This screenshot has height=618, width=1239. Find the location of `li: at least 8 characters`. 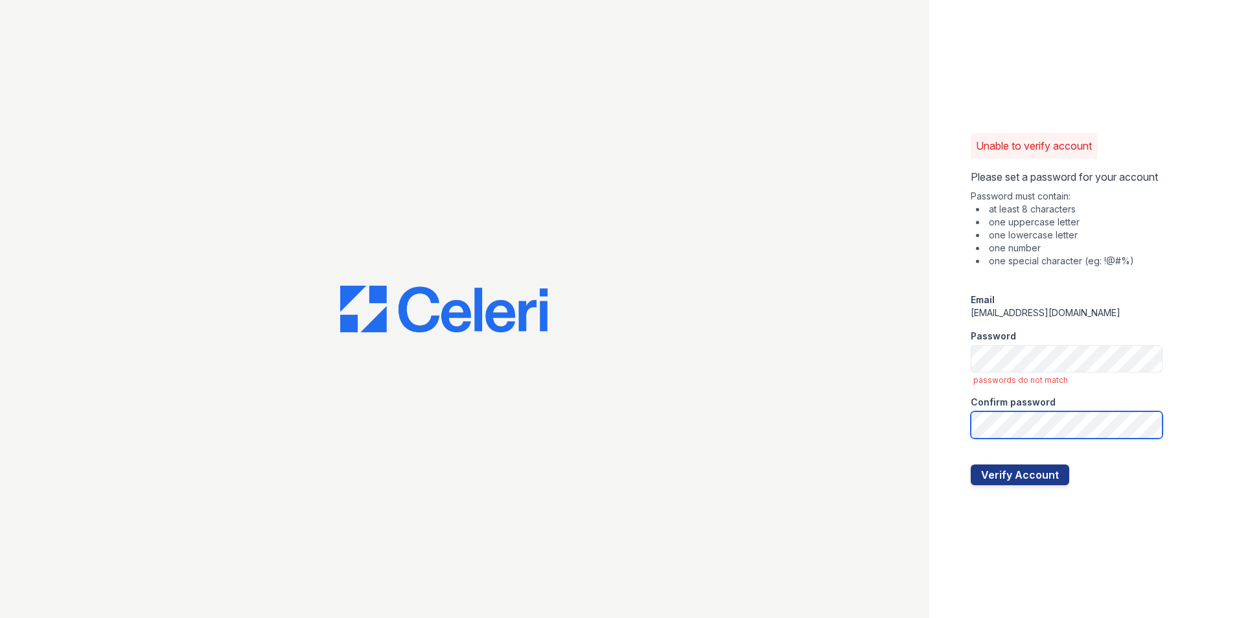

li: at least 8 characters is located at coordinates (1069, 209).